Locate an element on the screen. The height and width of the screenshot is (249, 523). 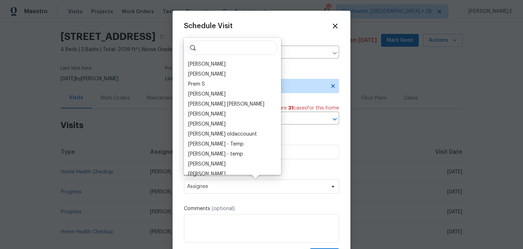
span: 31 is located at coordinates (291, 108).